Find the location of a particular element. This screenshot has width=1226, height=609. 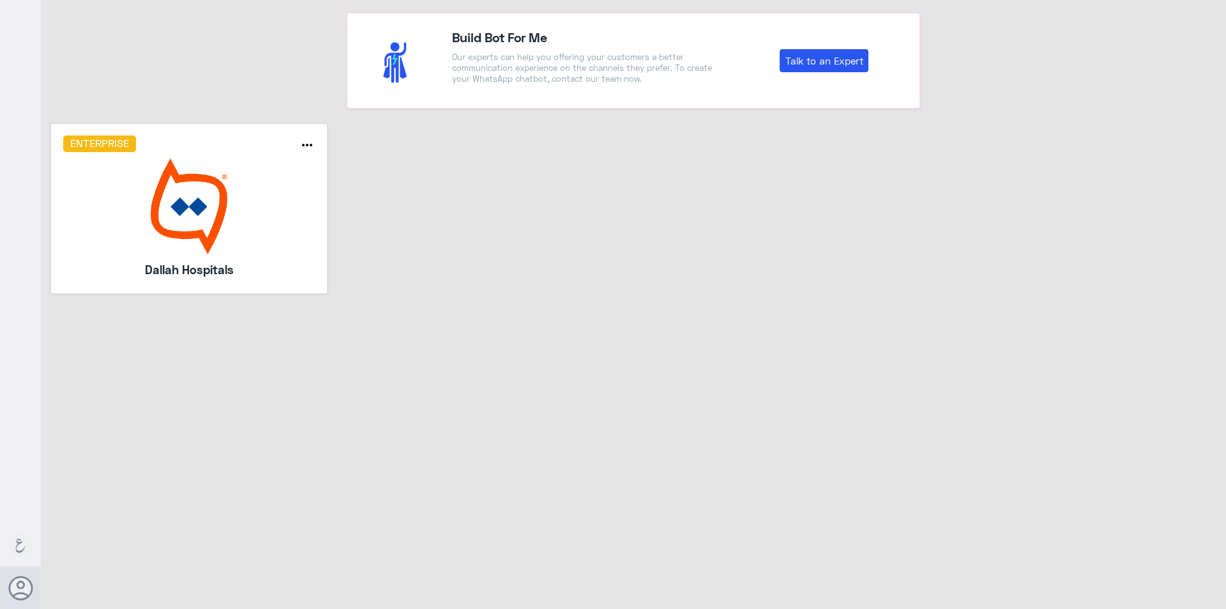

h6: Enterprise is located at coordinates (100, 144).